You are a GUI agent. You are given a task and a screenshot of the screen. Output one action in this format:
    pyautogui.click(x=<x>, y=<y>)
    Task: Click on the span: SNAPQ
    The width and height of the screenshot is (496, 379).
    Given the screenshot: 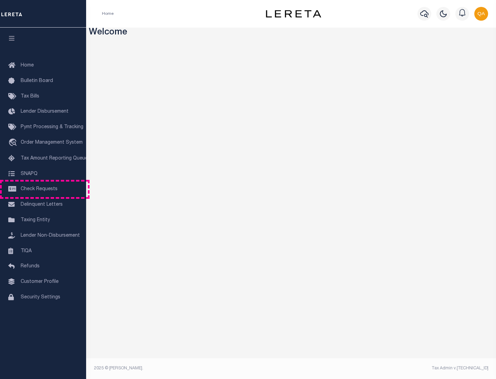 What is the action you would take?
    pyautogui.click(x=29, y=174)
    